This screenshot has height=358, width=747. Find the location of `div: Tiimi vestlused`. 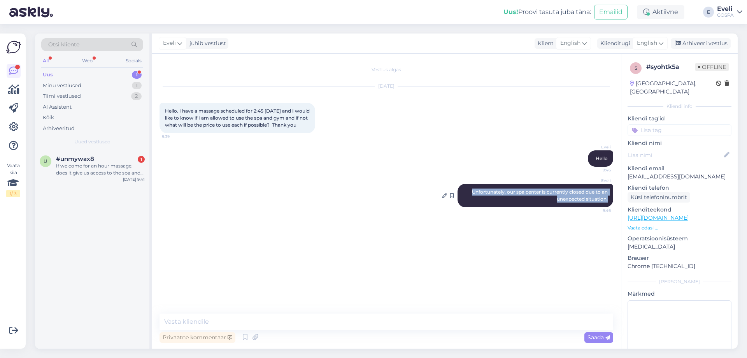

div: Tiimi vestlused is located at coordinates (62, 96).